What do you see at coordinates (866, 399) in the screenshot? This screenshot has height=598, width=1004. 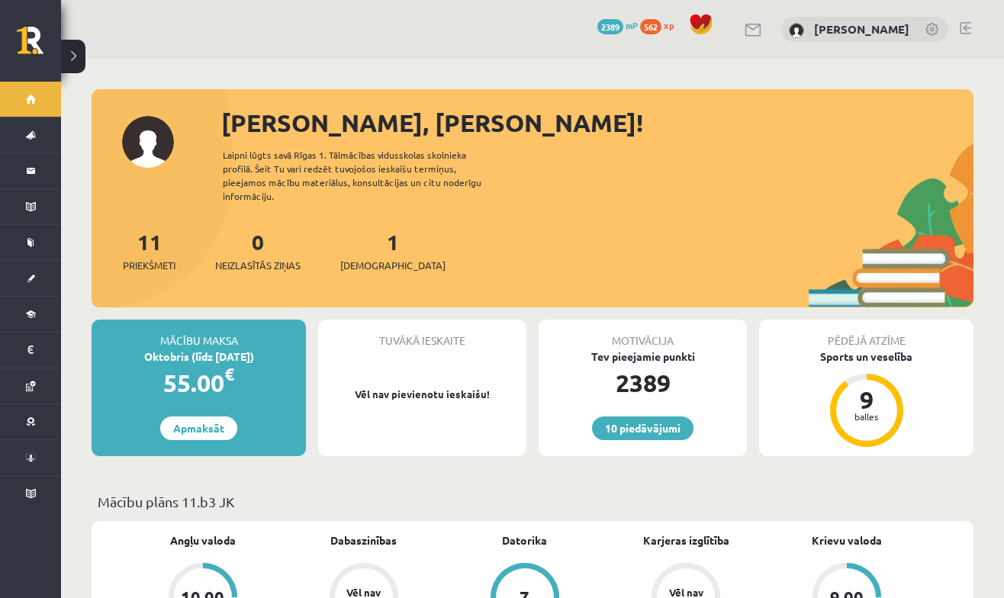 I see `a: Sports un veselība 9 balles` at bounding box center [866, 399].